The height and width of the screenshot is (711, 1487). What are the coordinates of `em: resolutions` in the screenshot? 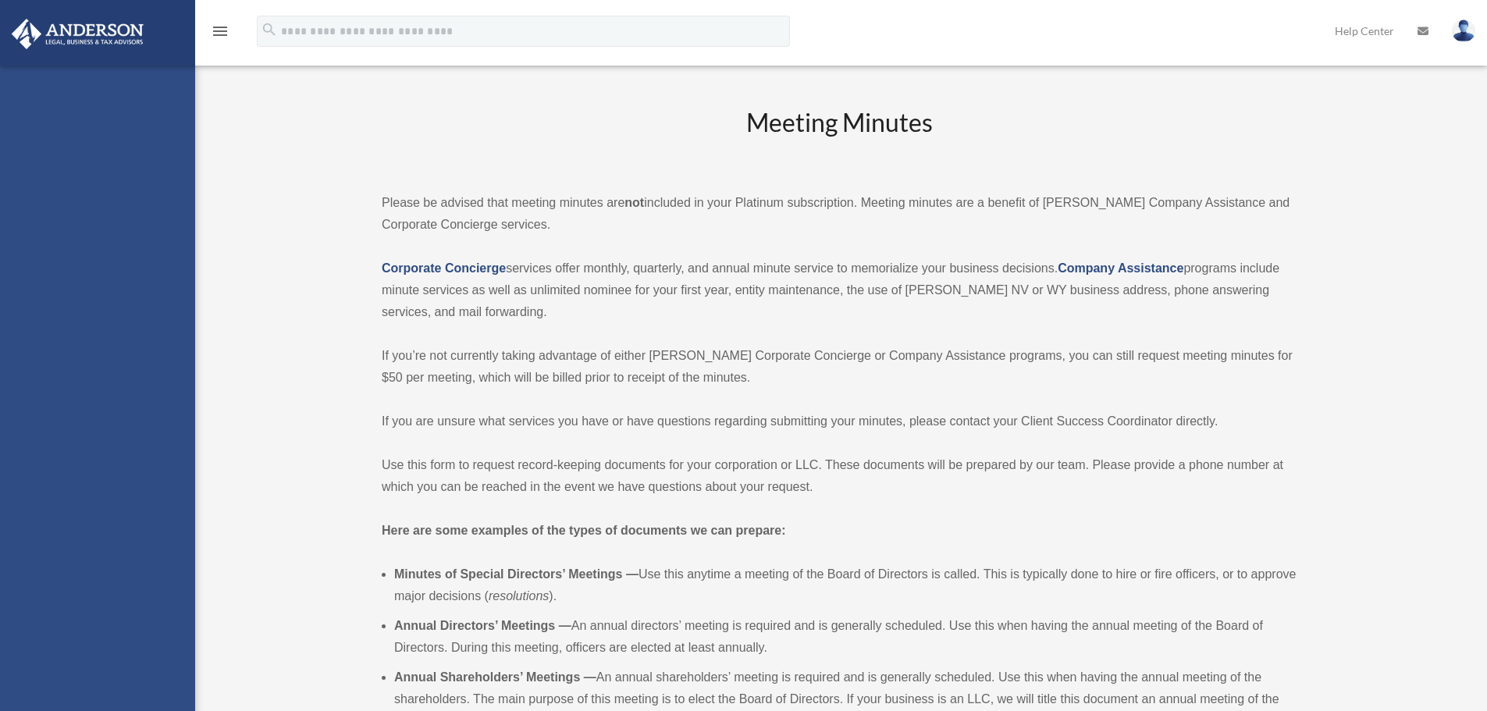 It's located at (518, 596).